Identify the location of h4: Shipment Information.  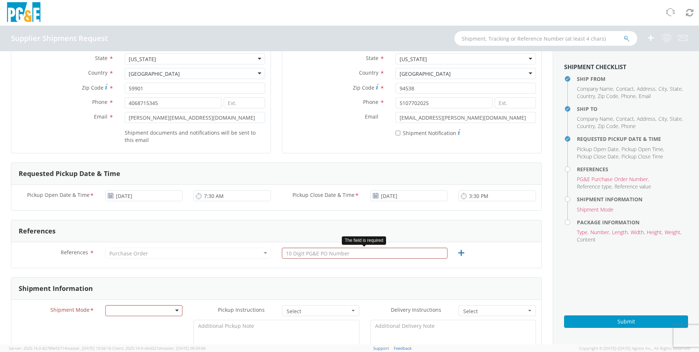
(633, 199).